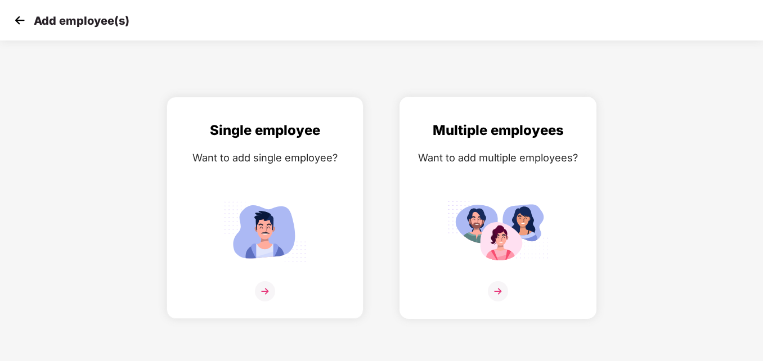  What do you see at coordinates (82, 21) in the screenshot?
I see `p: Add employee(s)` at bounding box center [82, 21].